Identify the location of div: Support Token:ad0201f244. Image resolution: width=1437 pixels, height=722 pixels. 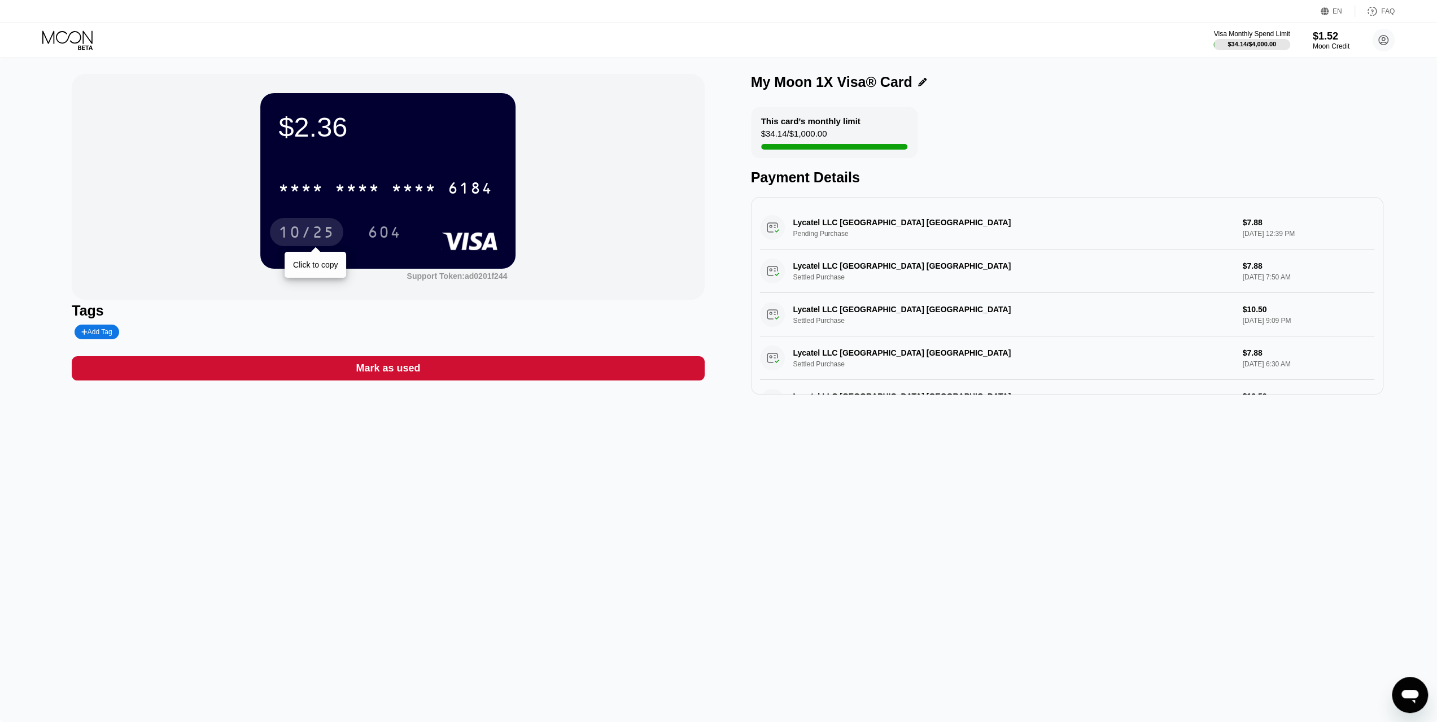
(457, 276).